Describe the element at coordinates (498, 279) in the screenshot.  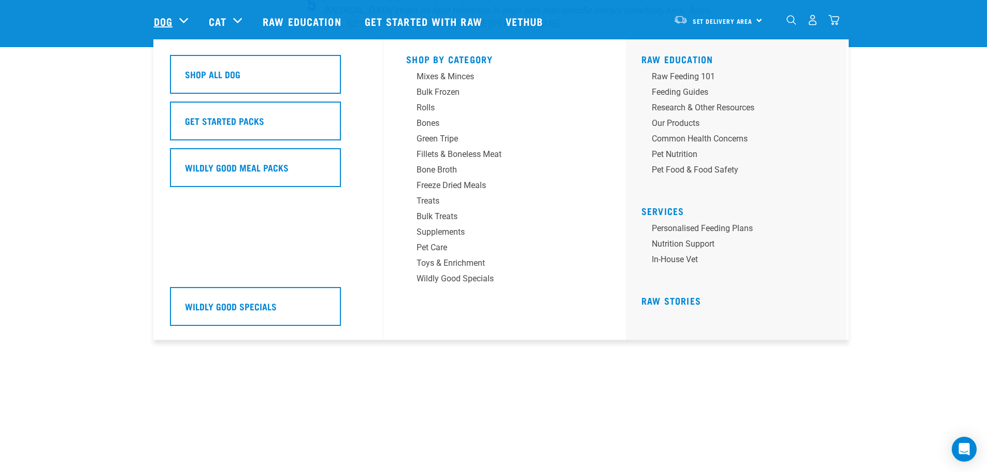
I see `div: Wildly Good Specials` at that location.